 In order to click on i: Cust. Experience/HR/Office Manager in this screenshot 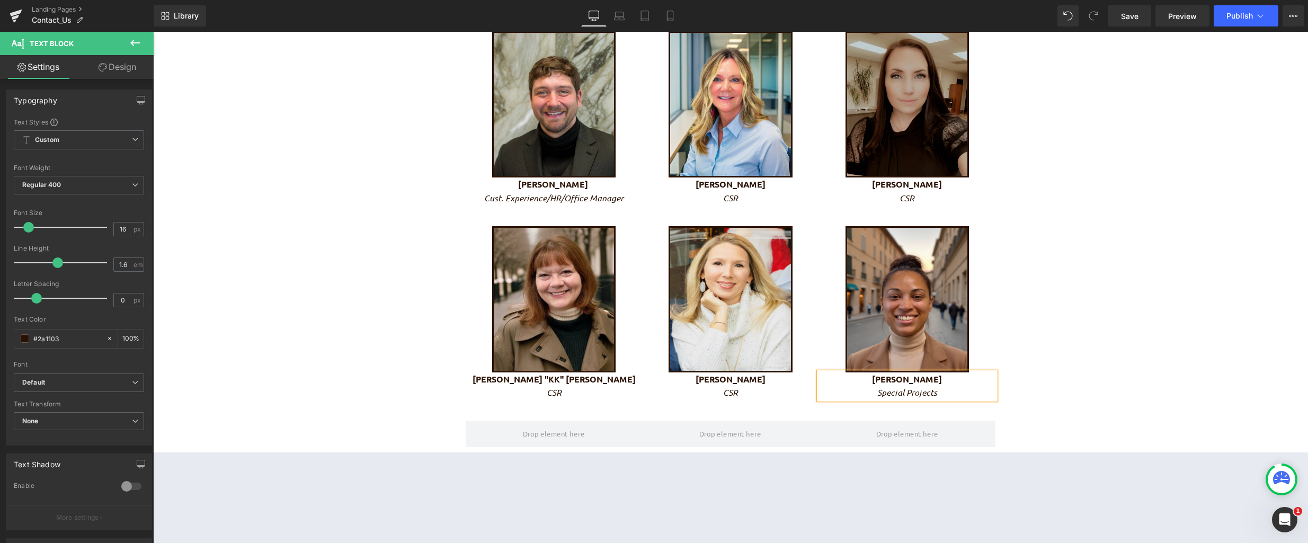, I will do `click(400, 166)`.